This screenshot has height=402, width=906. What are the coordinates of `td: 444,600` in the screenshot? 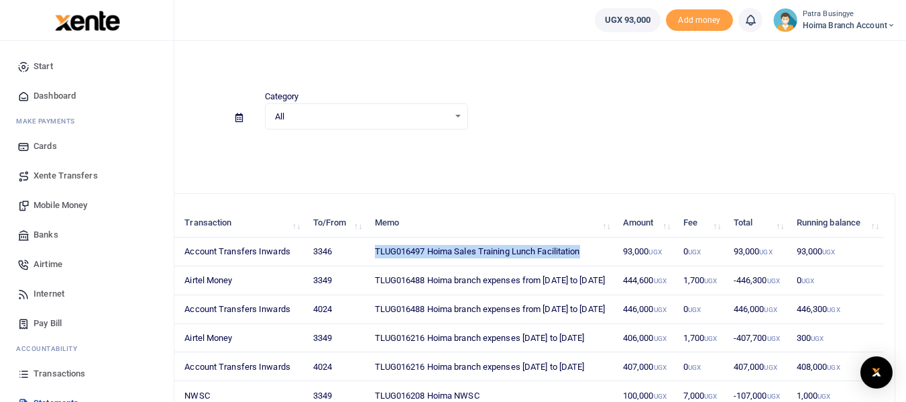 It's located at (646, 280).